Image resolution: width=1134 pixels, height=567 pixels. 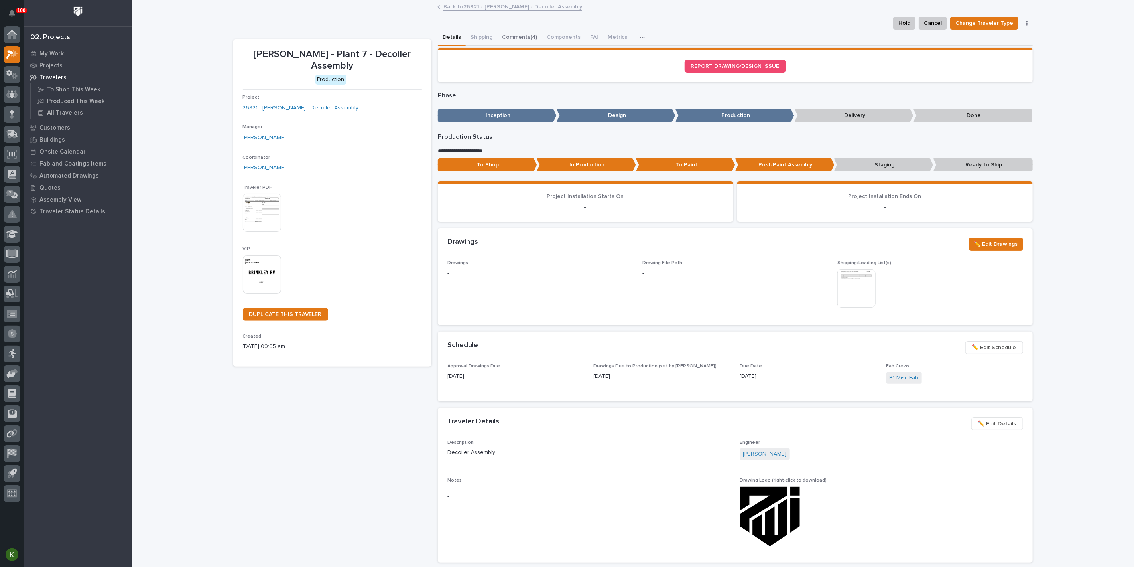 I want to click on h2: Traveler Details, so click(x=473, y=421).